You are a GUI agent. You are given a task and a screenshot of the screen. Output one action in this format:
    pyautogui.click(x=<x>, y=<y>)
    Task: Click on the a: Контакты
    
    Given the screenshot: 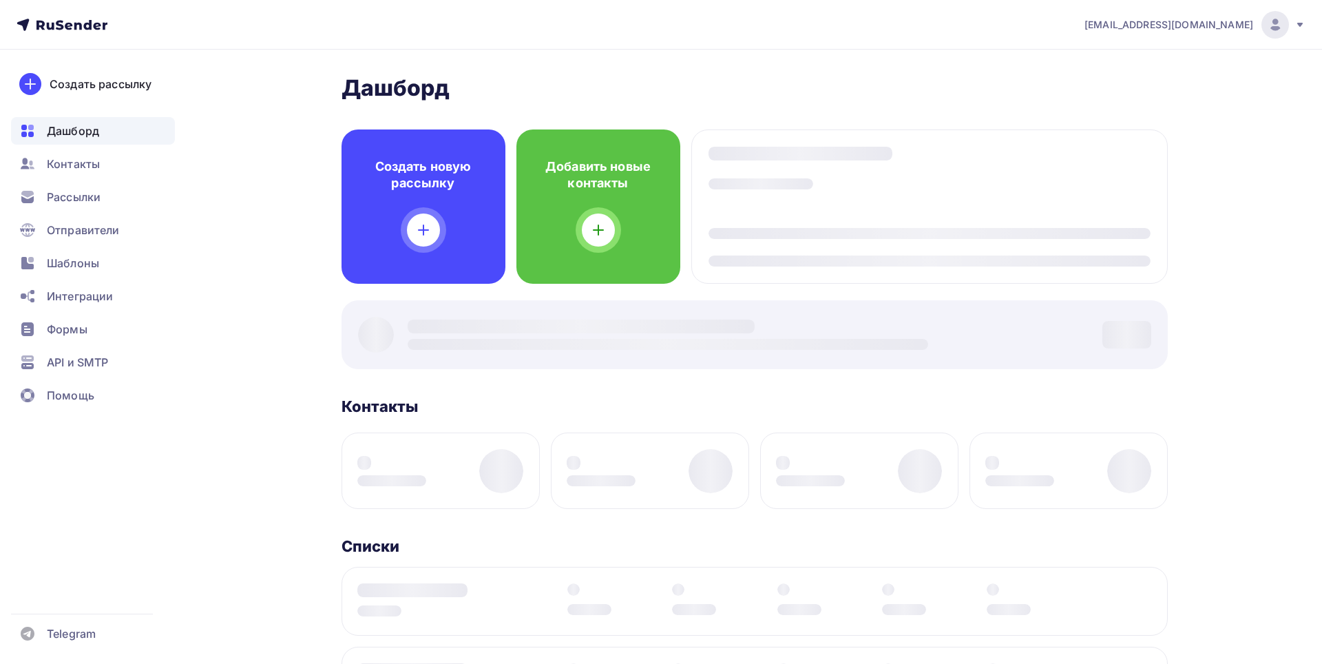 What is the action you would take?
    pyautogui.click(x=93, y=164)
    